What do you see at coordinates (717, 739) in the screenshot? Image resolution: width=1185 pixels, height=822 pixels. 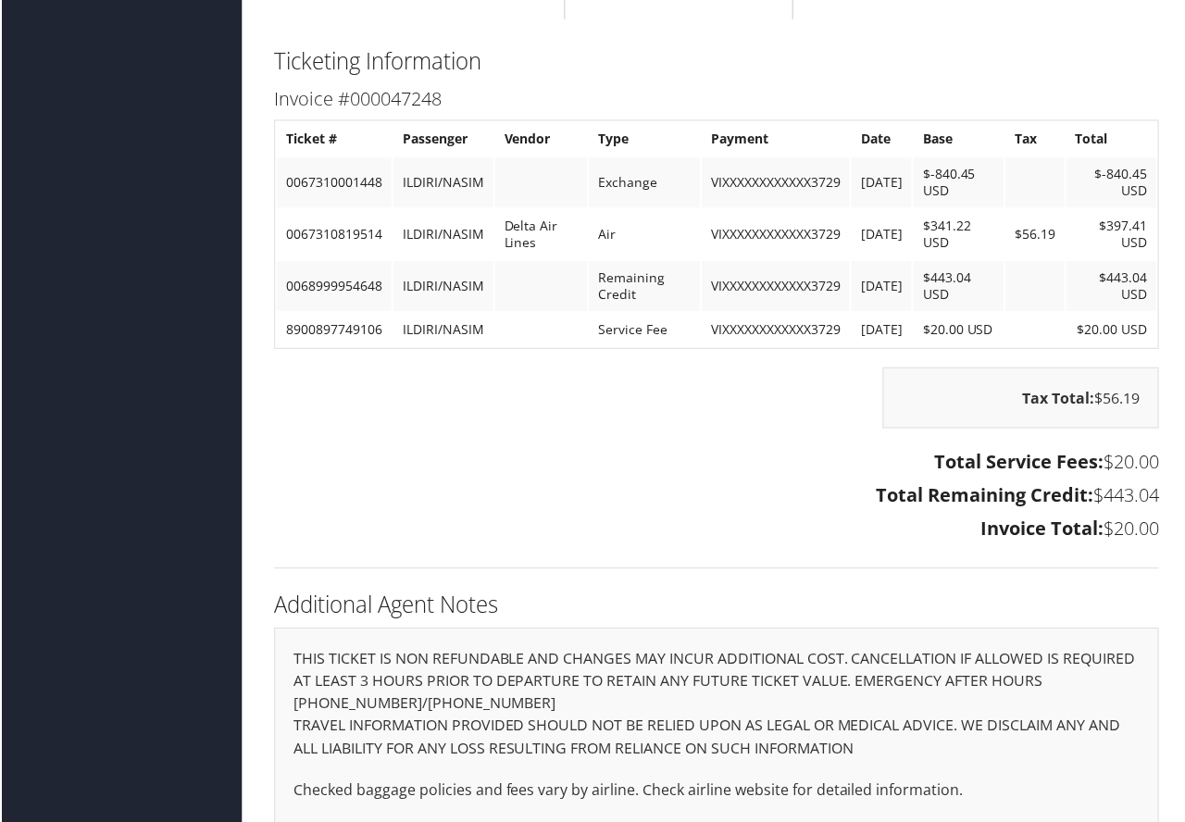 I see `p: TRAVEL INFORMATION PROVIDED SHOULD NOT BE RELIED UPON AS LEGAL OR MEDICAL ADVICE. WE DISCLAIM ANY...` at bounding box center [717, 739].